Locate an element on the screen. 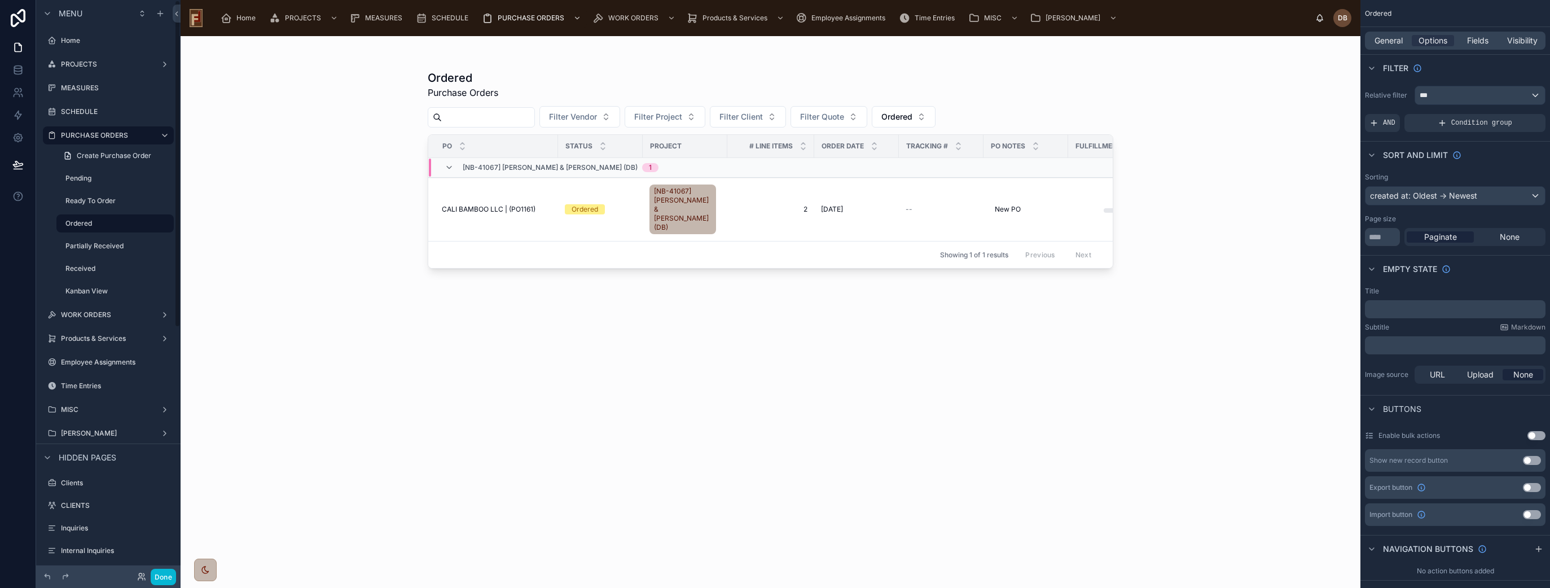 The height and width of the screenshot is (588, 1550). a: Products & Services is located at coordinates (736, 18).